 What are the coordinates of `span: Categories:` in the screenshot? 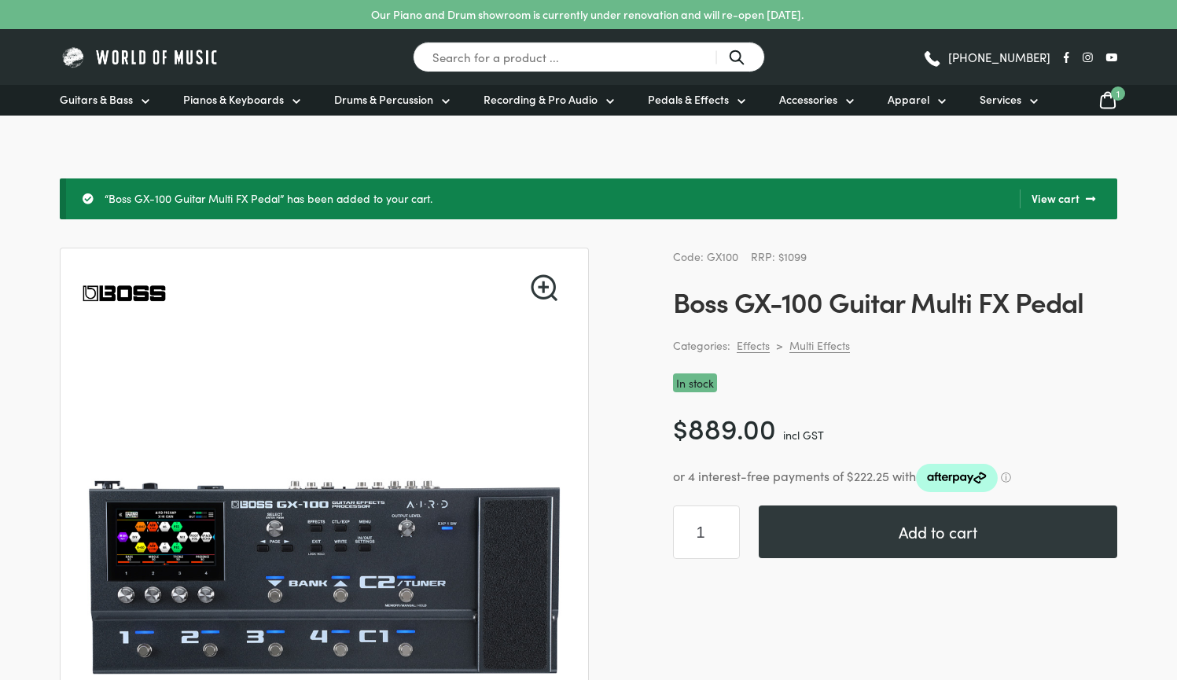 It's located at (701, 345).